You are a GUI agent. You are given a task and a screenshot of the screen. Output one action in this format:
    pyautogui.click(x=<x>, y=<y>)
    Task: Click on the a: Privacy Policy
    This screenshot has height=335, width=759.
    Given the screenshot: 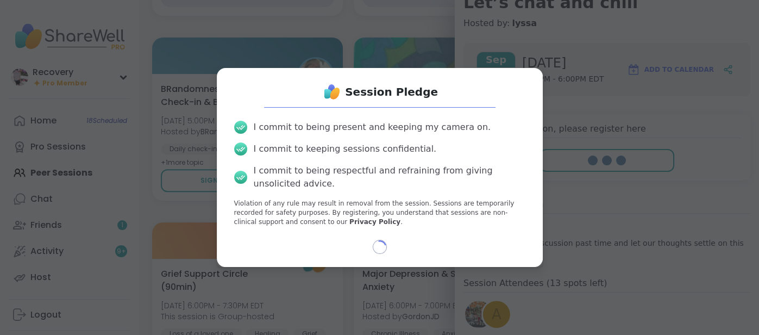 What is the action you would take?
    pyautogui.click(x=375, y=222)
    